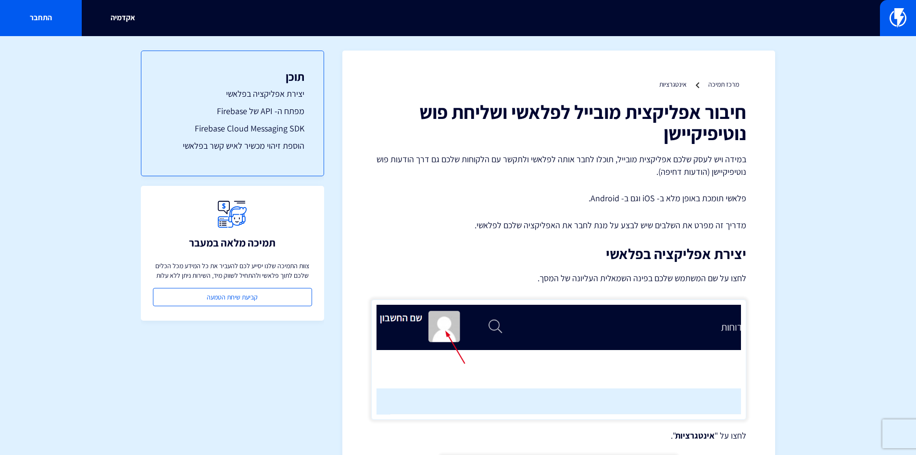  I want to click on p: צוות התמיכה שלנו יסייע לכם להעביר את כל המידע מכל הכלים שלכם לתוך פלאשי ולהתחיל לשווק מיד, השירות..., so click(232, 270).